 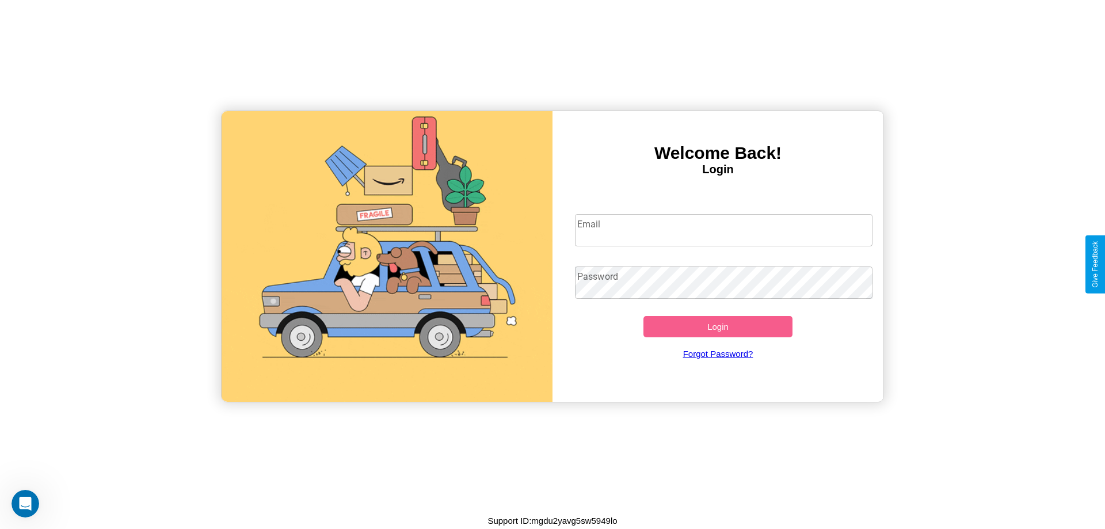 What do you see at coordinates (1095, 264) in the screenshot?
I see `div: Give Feedback` at bounding box center [1095, 264].